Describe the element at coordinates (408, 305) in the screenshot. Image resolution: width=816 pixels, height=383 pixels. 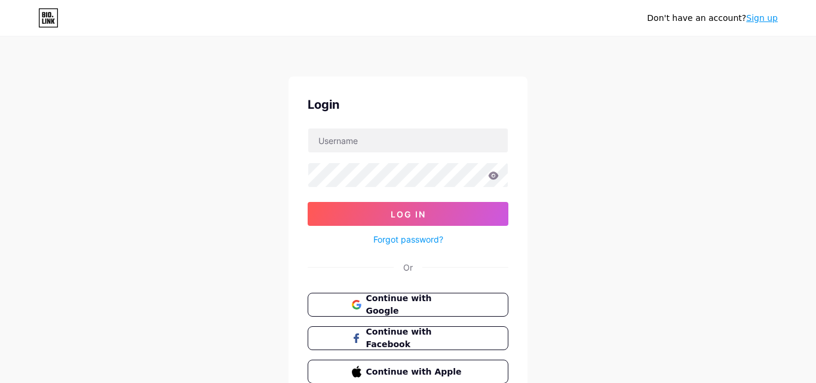
I see `a: Continue with Google` at that location.